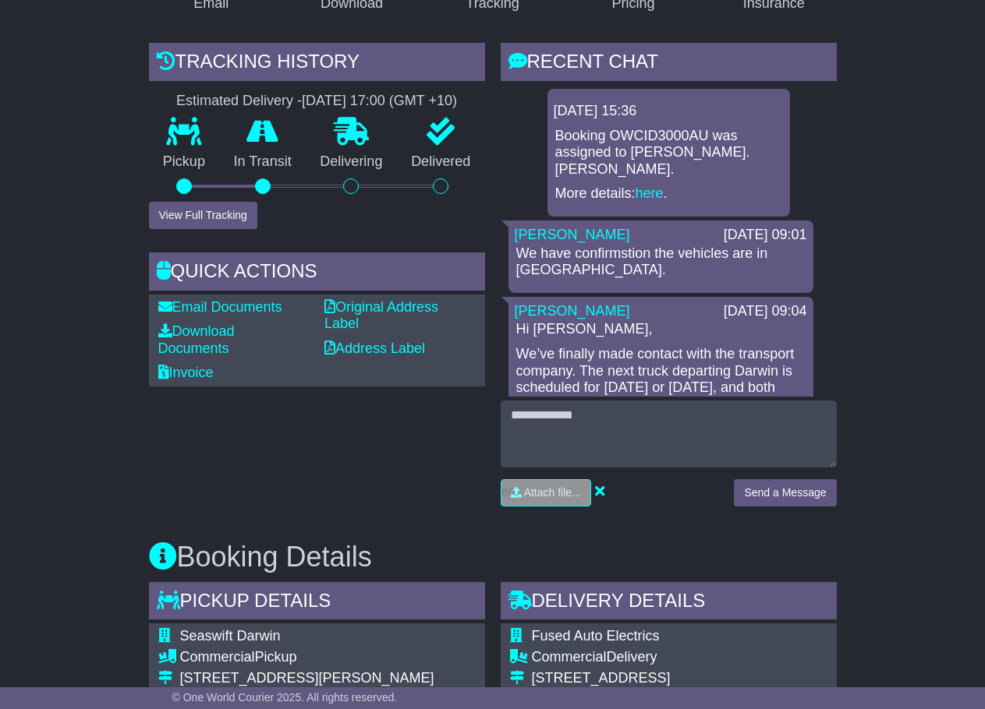 This screenshot has width=985, height=709. What do you see at coordinates (668, 603) in the screenshot?
I see `div: Delivery Details` at bounding box center [668, 603].